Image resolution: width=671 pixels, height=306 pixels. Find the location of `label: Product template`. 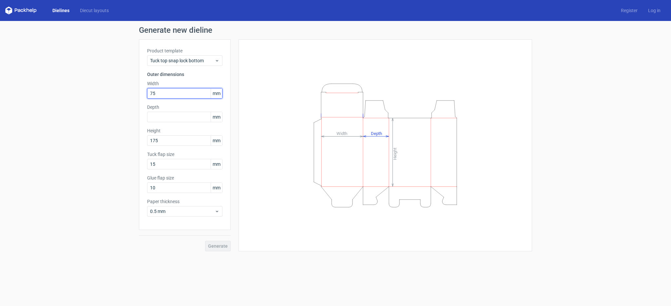

label: Product template is located at coordinates (185, 51).